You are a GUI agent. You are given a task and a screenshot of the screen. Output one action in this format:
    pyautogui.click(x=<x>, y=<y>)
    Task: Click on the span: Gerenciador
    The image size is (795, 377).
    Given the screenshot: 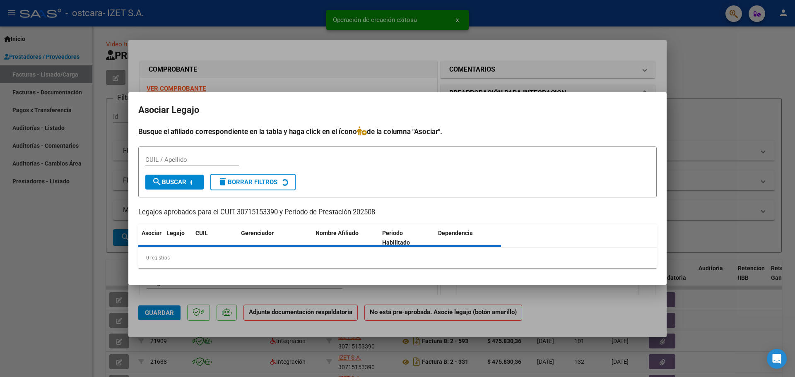 What is the action you would take?
    pyautogui.click(x=257, y=233)
    